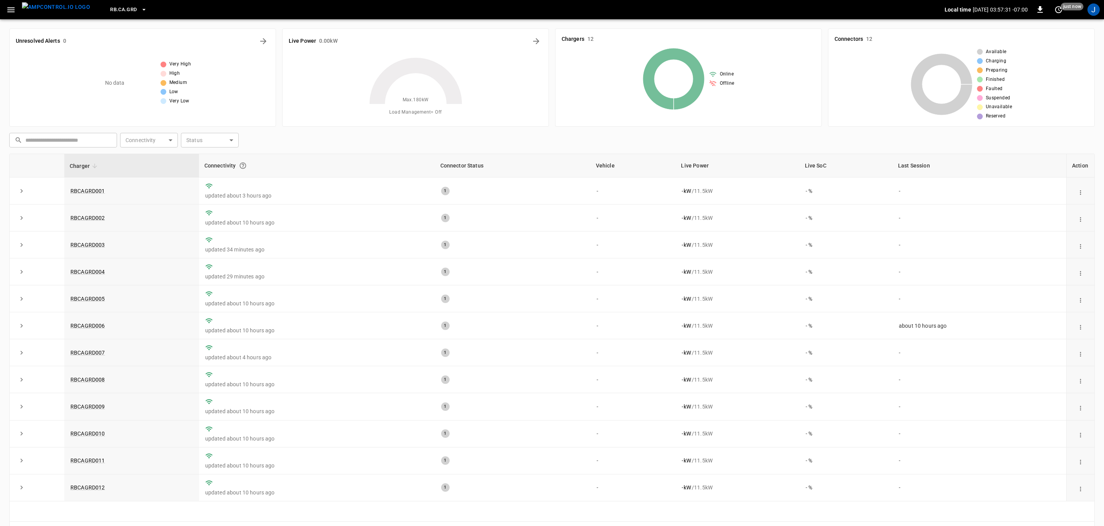 The height and width of the screenshot is (526, 1104). I want to click on h6: Live Power, so click(302, 41).